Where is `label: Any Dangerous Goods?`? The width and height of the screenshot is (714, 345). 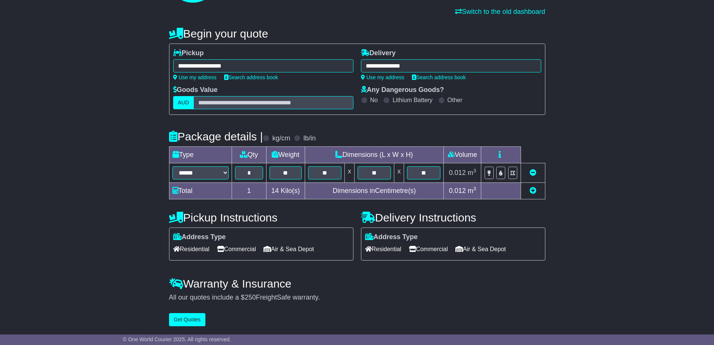 label: Any Dangerous Goods? is located at coordinates (403, 90).